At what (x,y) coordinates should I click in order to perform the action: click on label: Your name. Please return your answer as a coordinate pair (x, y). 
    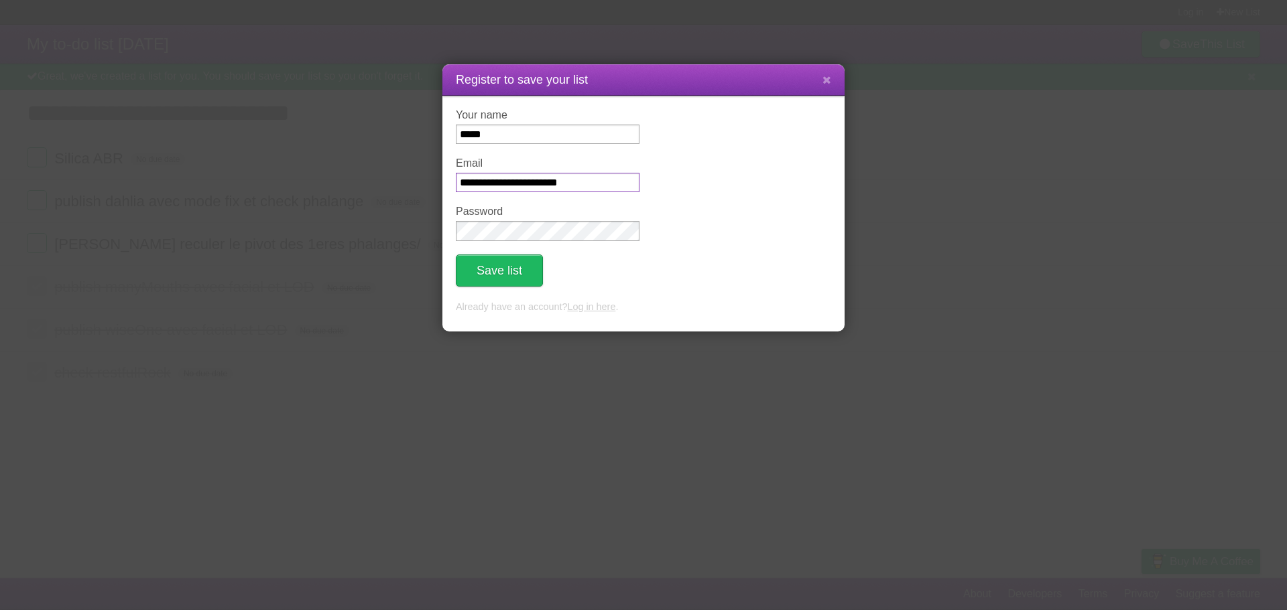
    Looking at the image, I should click on (547, 115).